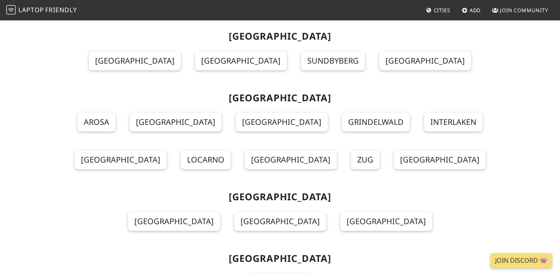 The width and height of the screenshot is (560, 276). What do you see at coordinates (471, 10) in the screenshot?
I see `a: Add` at bounding box center [471, 10].